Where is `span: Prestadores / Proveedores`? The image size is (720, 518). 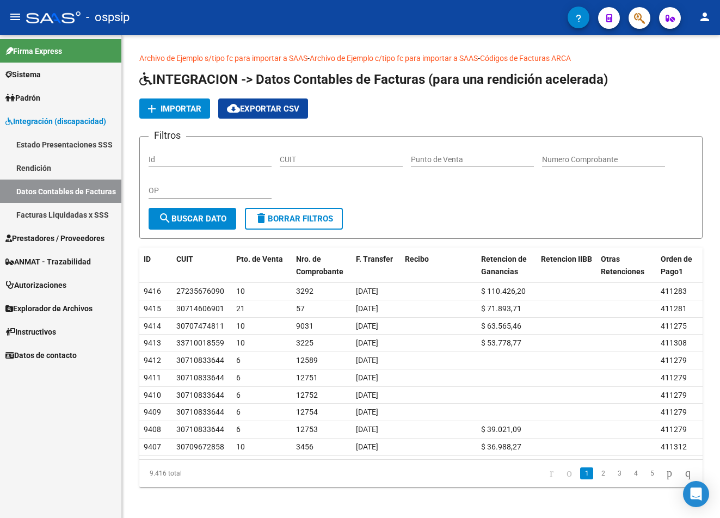
span: Prestadores / Proveedores is located at coordinates (55, 238).